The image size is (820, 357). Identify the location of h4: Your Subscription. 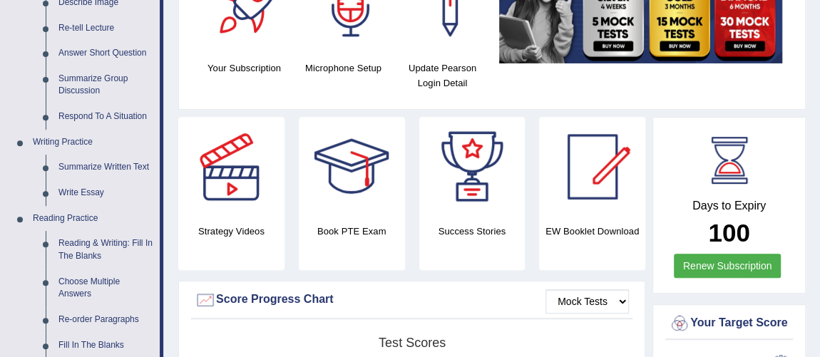
(244, 68).